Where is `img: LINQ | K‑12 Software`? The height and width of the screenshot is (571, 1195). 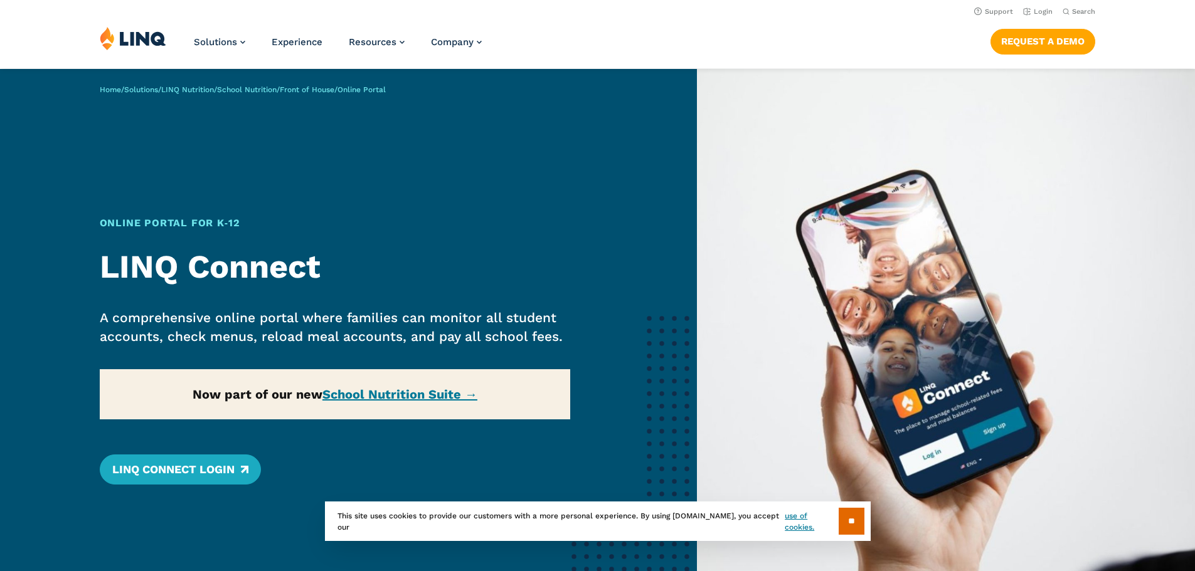
img: LINQ | K‑12 Software is located at coordinates (133, 38).